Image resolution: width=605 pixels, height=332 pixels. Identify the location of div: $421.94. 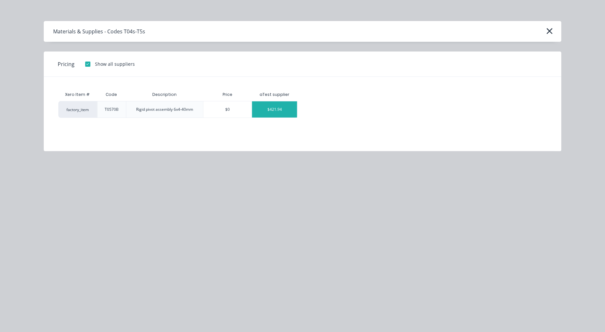
(275, 110).